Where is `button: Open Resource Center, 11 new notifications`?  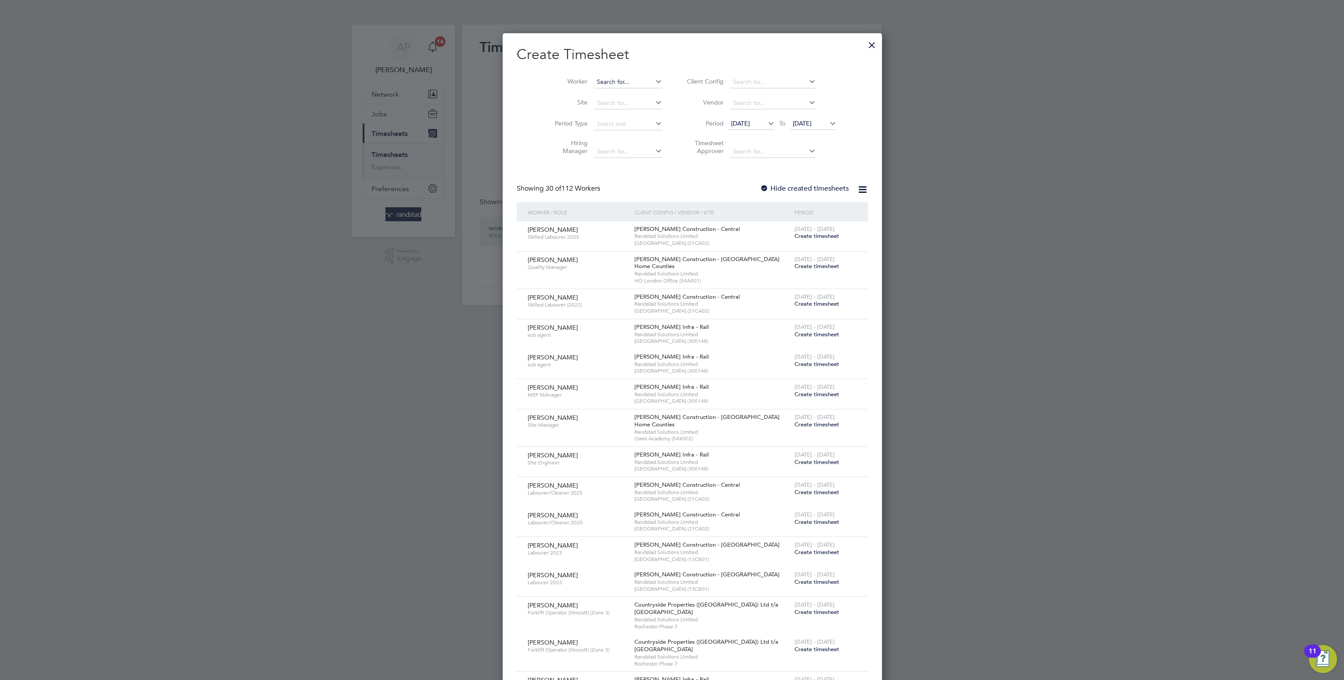
button: Open Resource Center, 11 new notifications is located at coordinates (1323, 659).